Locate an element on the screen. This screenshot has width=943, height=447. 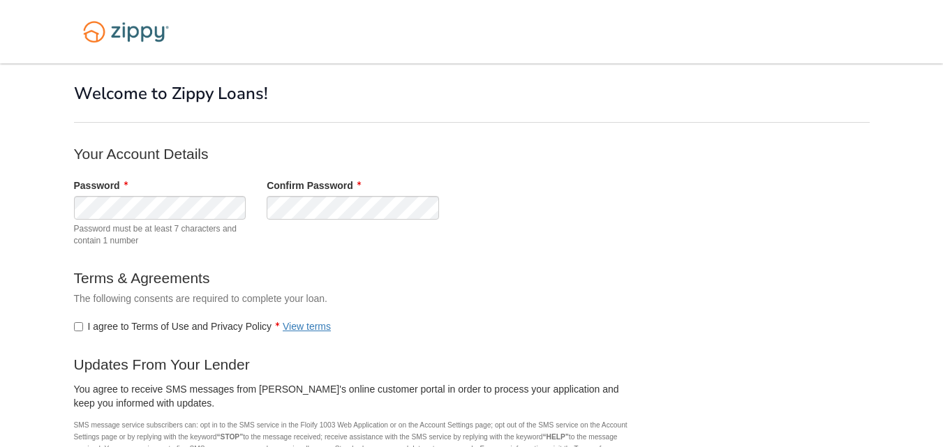
label: I agree to Terms of Use and Privacy Policy is located at coordinates (202, 327).